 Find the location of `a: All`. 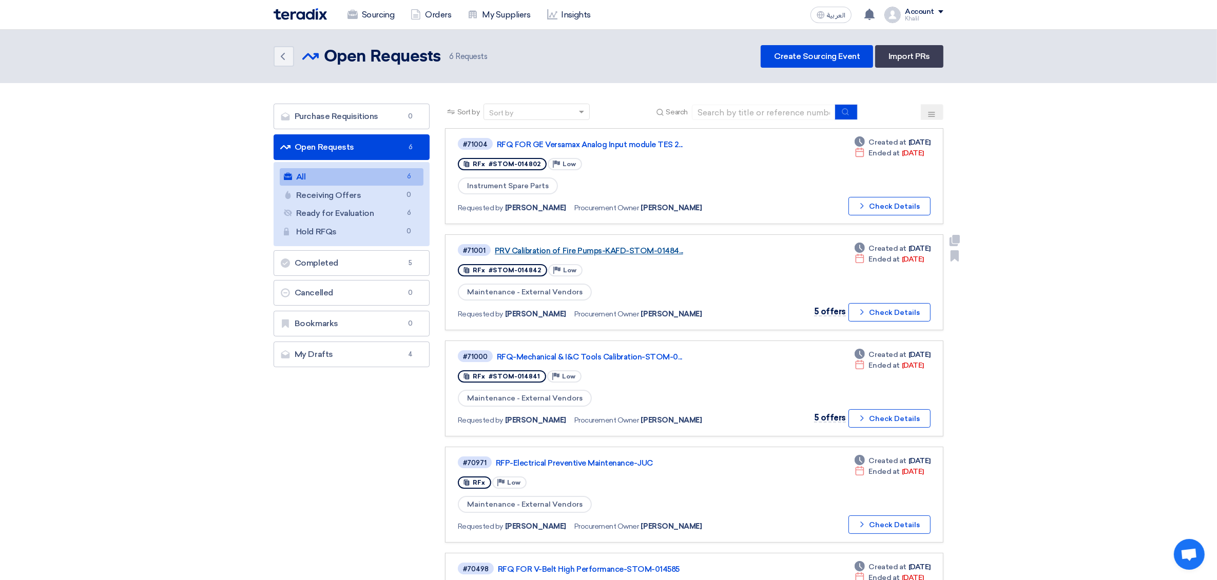

a: All is located at coordinates (351, 177).